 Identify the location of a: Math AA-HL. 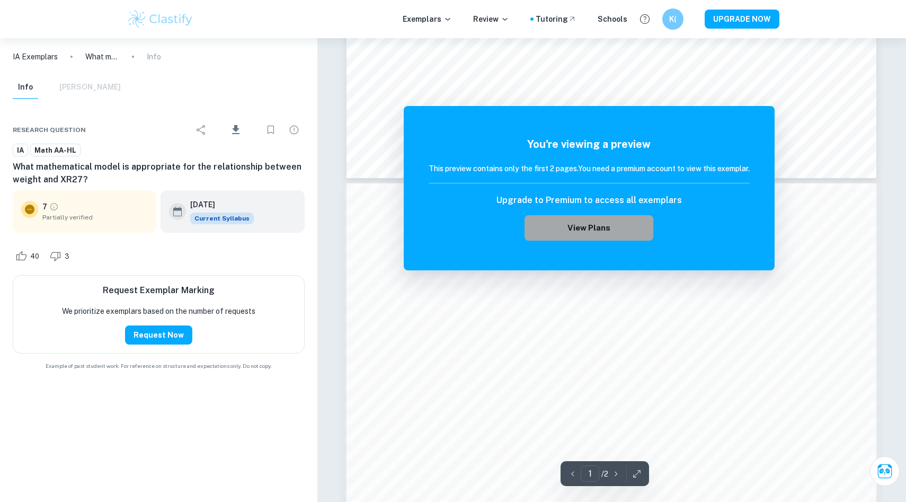
(55, 150).